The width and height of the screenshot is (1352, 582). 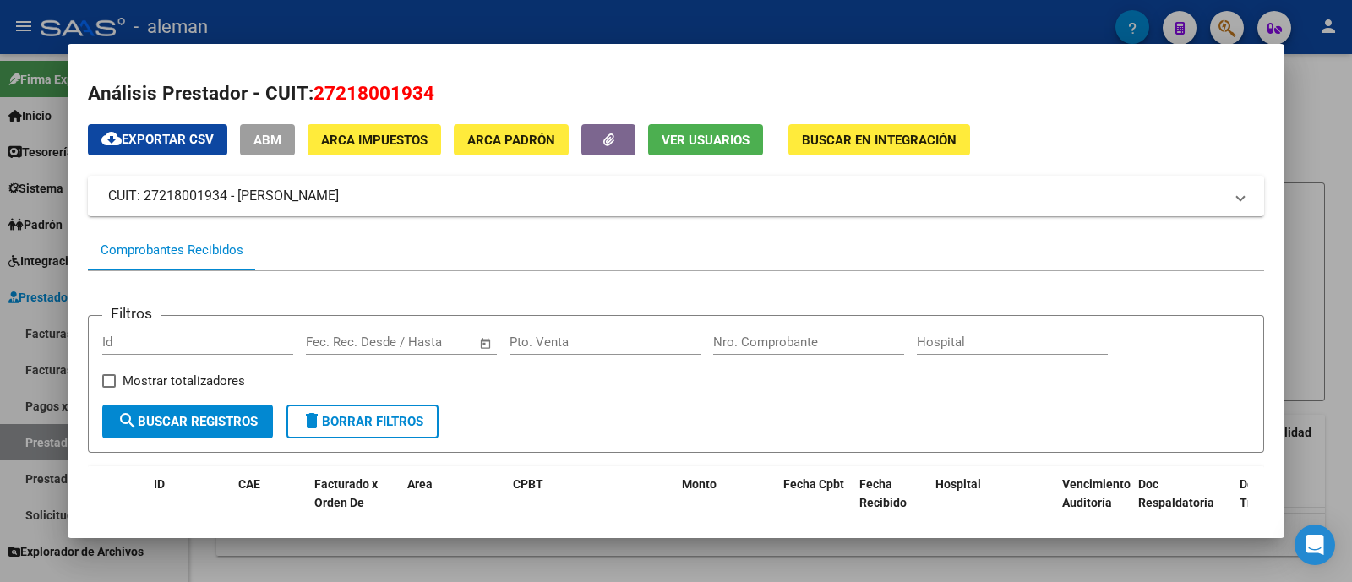 What do you see at coordinates (1315, 545) in the screenshot?
I see `div: Open Intercom Messenger` at bounding box center [1315, 545].